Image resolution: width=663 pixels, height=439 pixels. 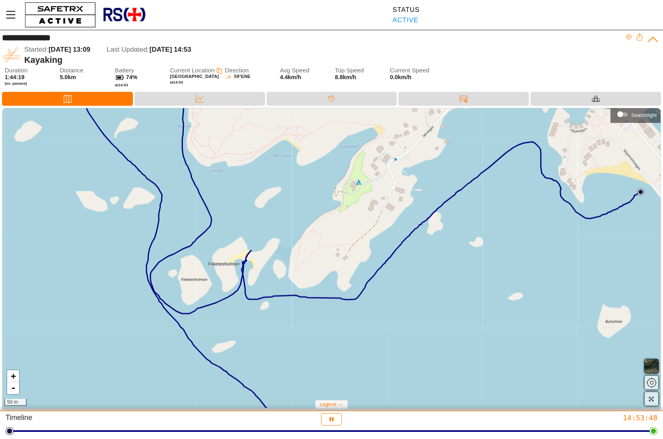 I want to click on span: Distance, so click(x=85, y=70).